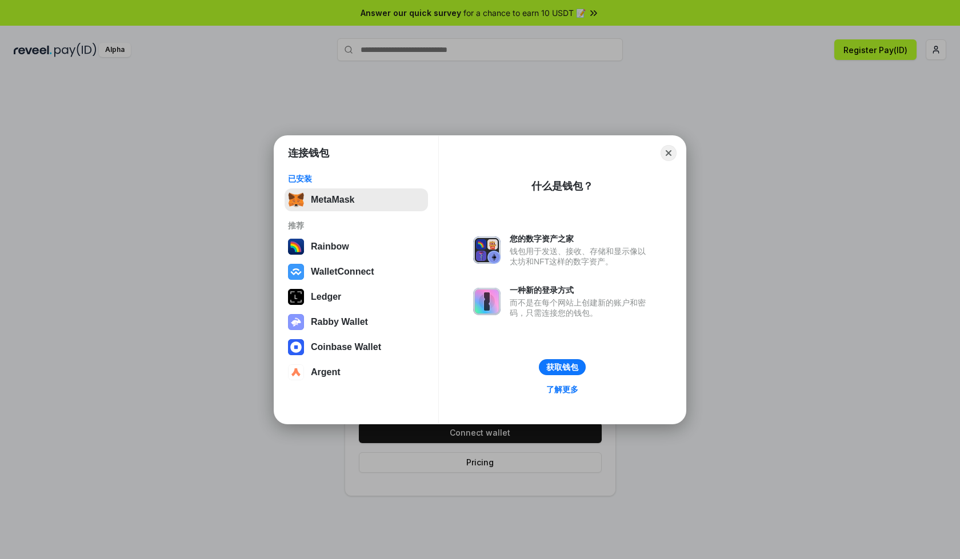 This screenshot has height=559, width=960. Describe the element at coordinates (356, 247) in the screenshot. I see `button: Rainbow` at that location.